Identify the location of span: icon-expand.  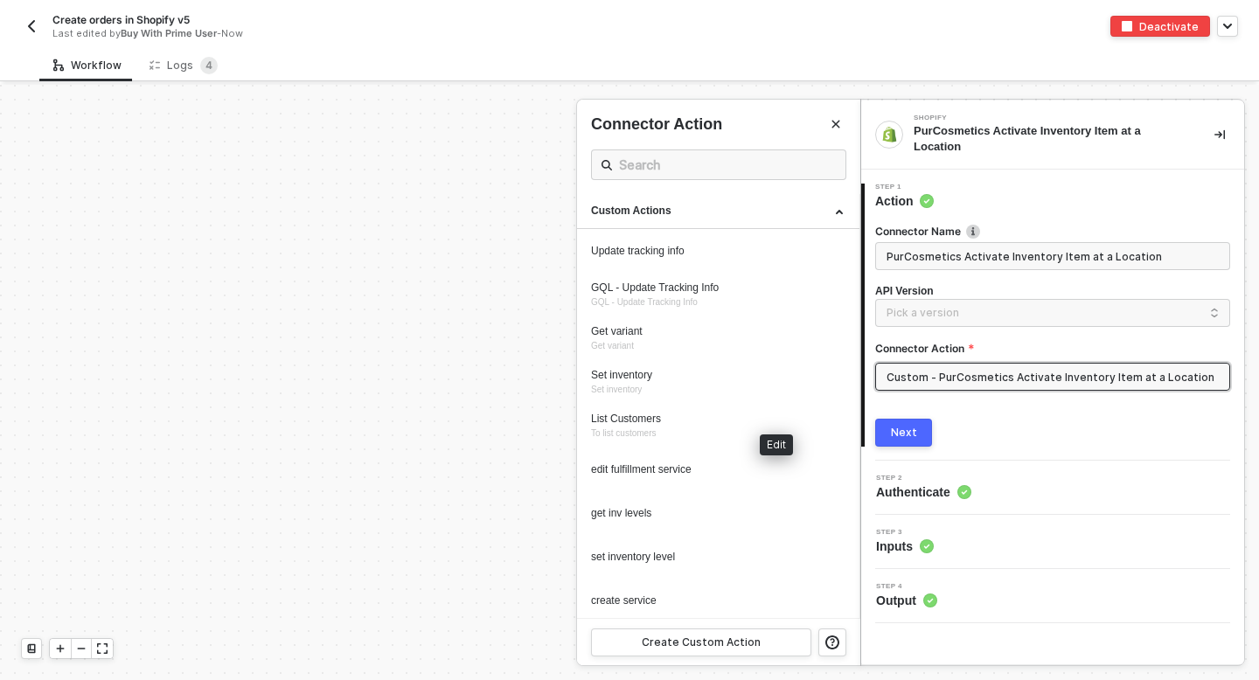
(102, 649).